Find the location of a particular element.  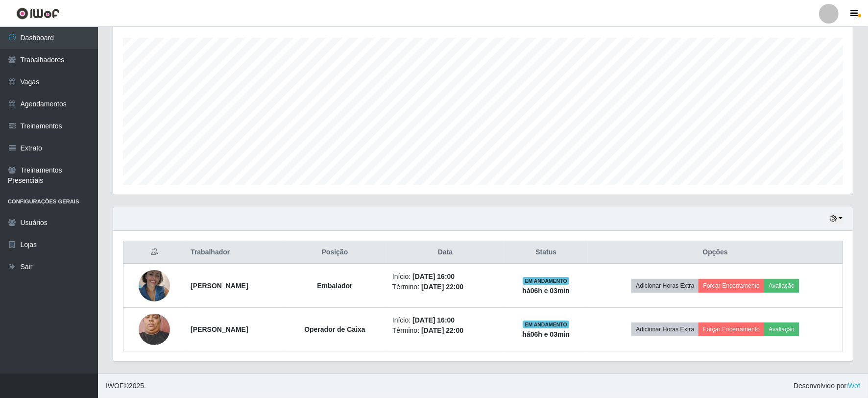

a: iWof is located at coordinates (853, 385).